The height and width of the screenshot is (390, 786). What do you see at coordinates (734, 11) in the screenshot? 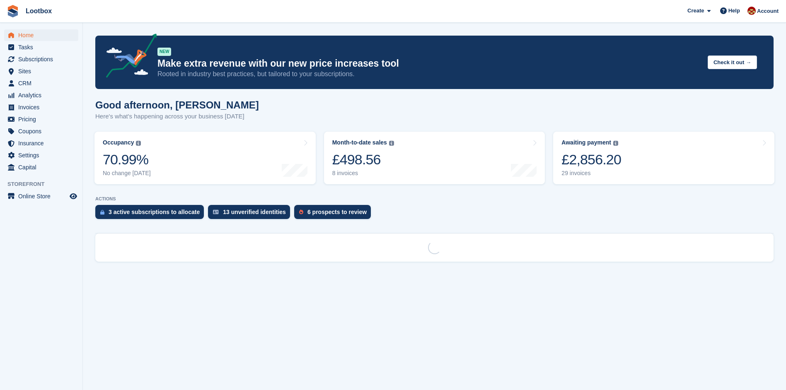
I see `span: Help` at bounding box center [734, 11].